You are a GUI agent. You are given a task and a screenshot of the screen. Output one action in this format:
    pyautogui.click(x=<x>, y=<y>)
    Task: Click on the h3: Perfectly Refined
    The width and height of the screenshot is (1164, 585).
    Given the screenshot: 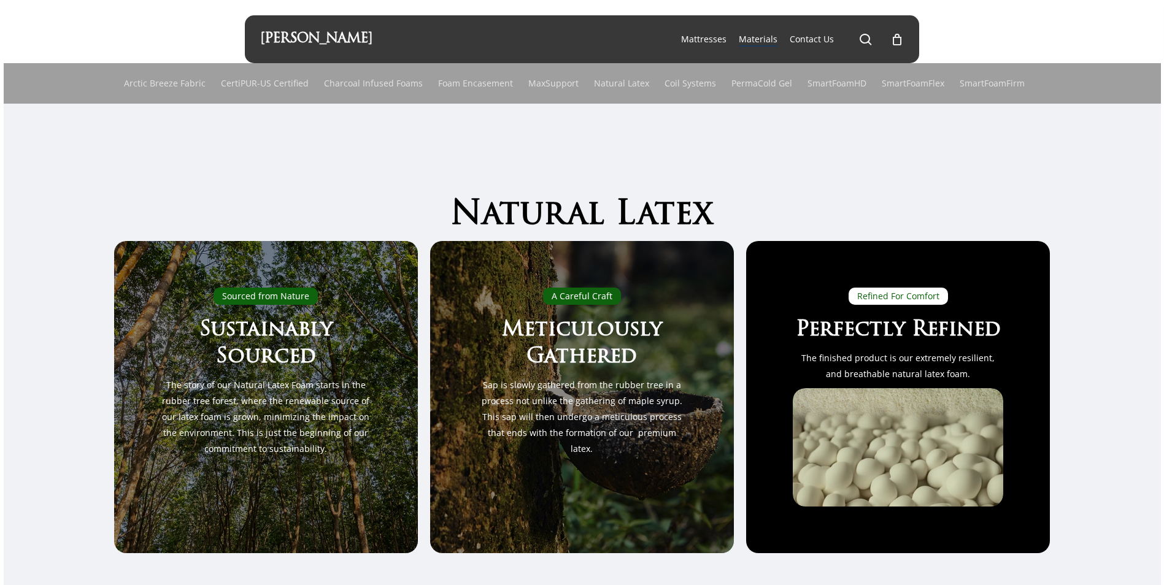 What is the action you would take?
    pyautogui.click(x=898, y=331)
    